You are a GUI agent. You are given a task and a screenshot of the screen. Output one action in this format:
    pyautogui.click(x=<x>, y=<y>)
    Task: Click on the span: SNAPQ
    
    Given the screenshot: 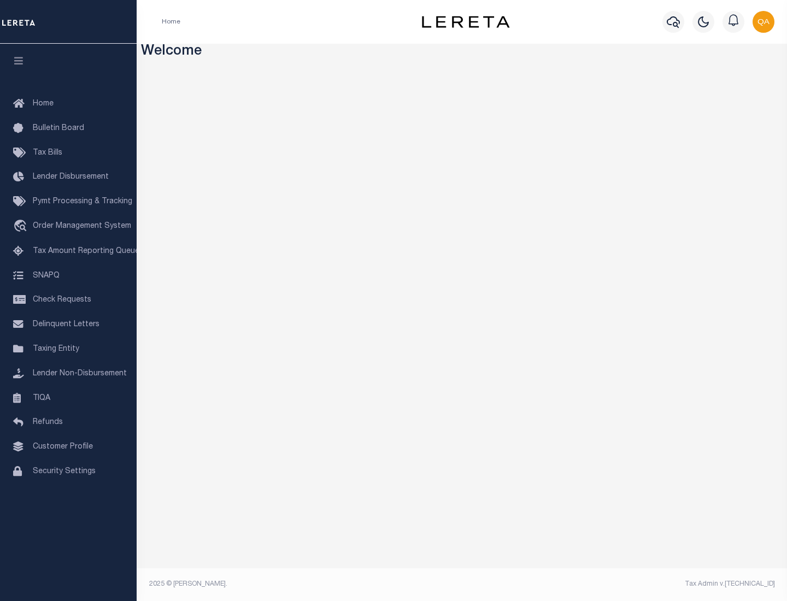 What is the action you would take?
    pyautogui.click(x=46, y=276)
    